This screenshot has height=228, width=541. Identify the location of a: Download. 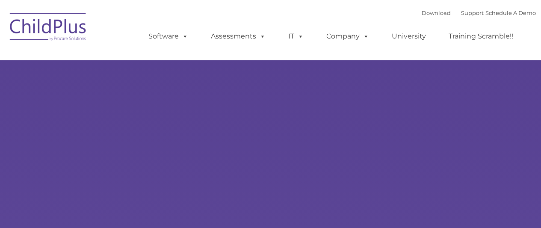
(436, 13).